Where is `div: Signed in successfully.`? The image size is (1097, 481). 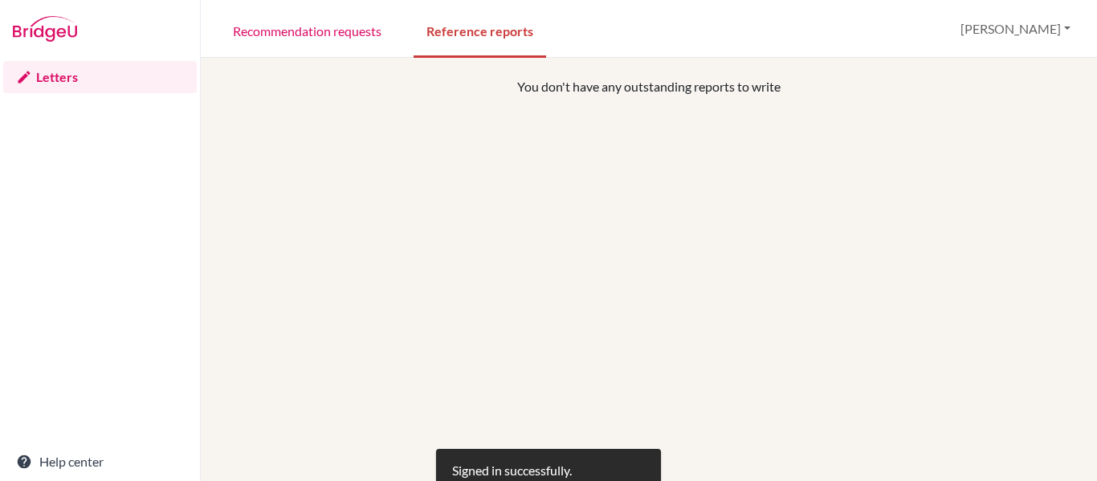 div: Signed in successfully. is located at coordinates (511, 470).